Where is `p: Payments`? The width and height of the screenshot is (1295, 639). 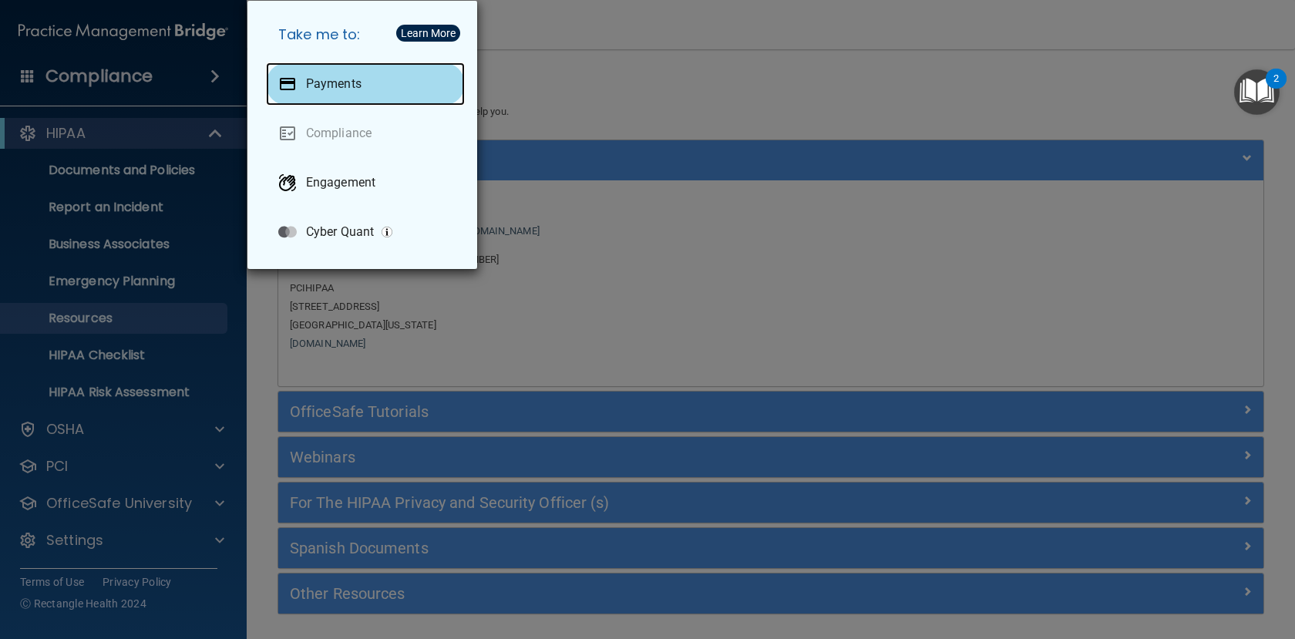 p: Payments is located at coordinates (334, 84).